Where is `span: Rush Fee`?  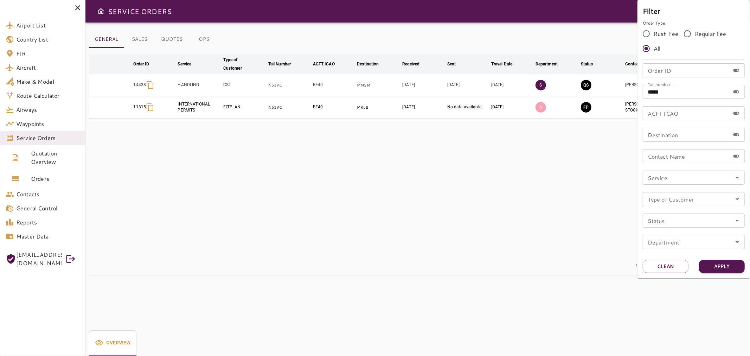
span: Rush Fee is located at coordinates (666, 34).